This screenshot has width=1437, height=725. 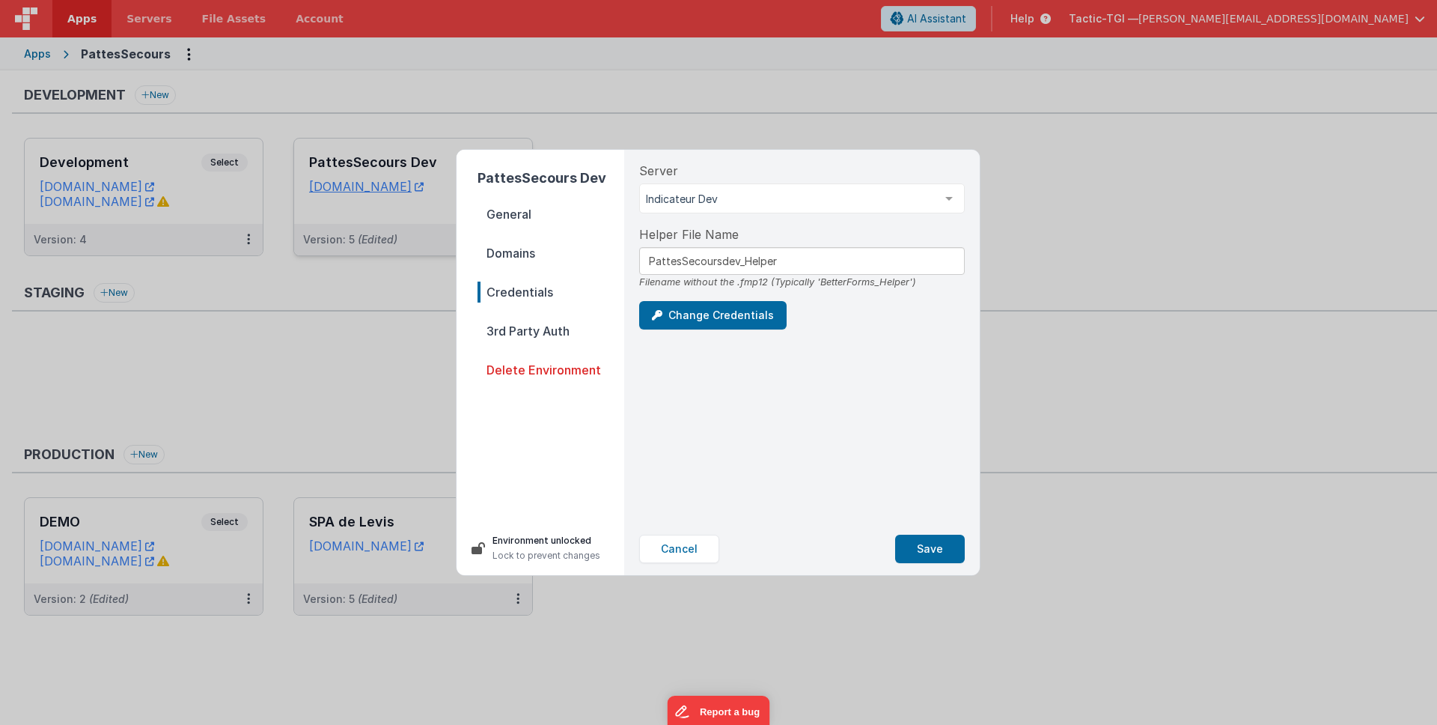 What do you see at coordinates (551, 331) in the screenshot?
I see `span: 3rd Party Auth` at bounding box center [551, 331].